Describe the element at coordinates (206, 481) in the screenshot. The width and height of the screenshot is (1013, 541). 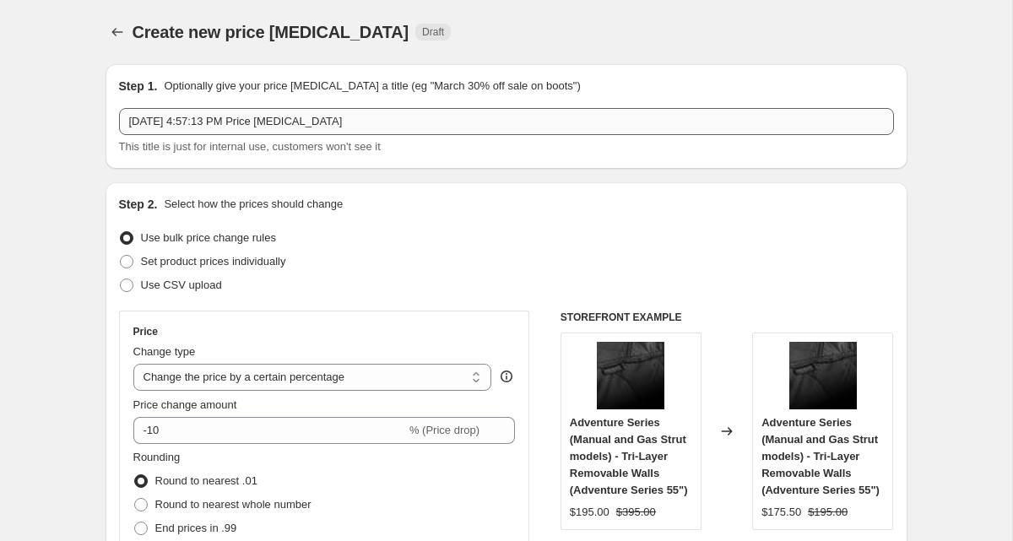
I see `span: Round to nearest .01` at that location.